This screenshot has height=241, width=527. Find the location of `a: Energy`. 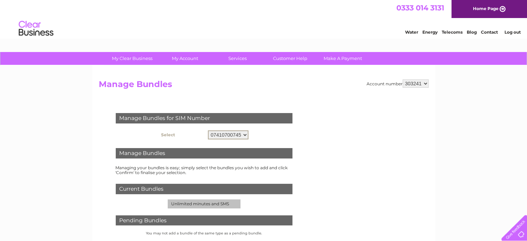

a: Energy is located at coordinates (430, 32).